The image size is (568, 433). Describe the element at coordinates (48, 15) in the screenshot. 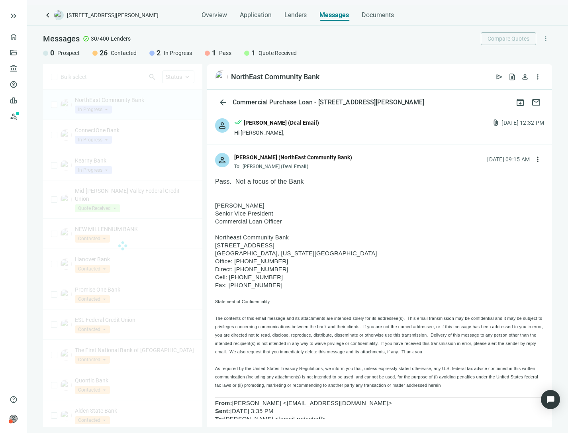

I see `span: keyboard_arrow_left` at that location.